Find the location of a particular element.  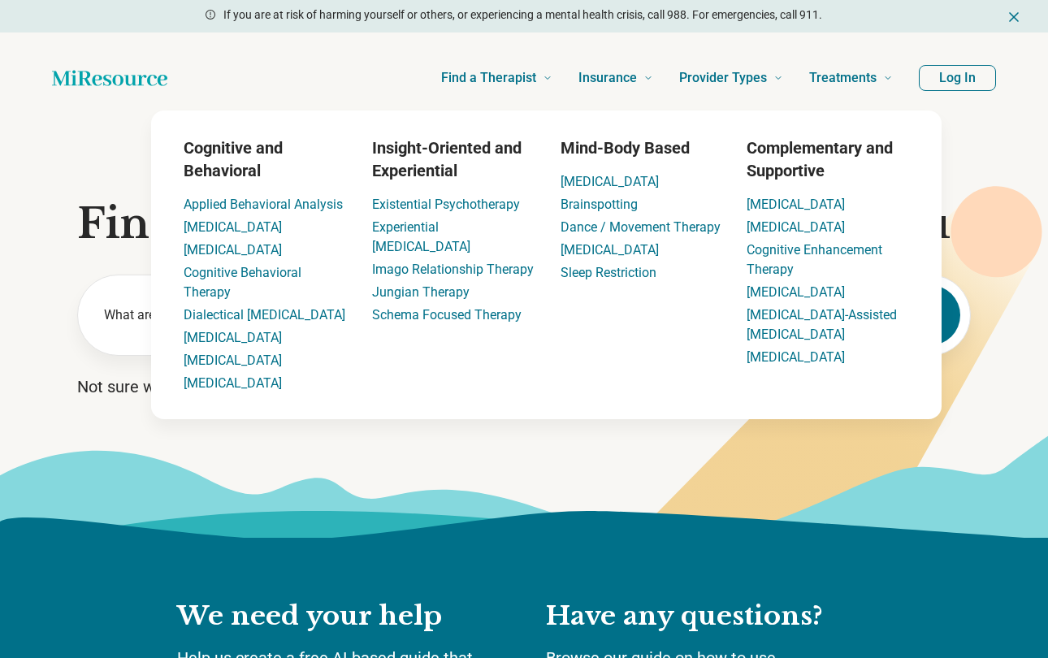

h3: Complementary and Supportive is located at coordinates (828, 159).